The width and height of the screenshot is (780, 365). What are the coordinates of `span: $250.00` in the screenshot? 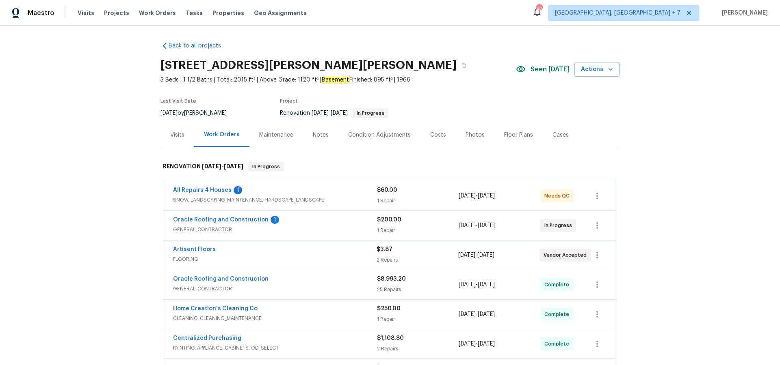 It's located at (389, 309).